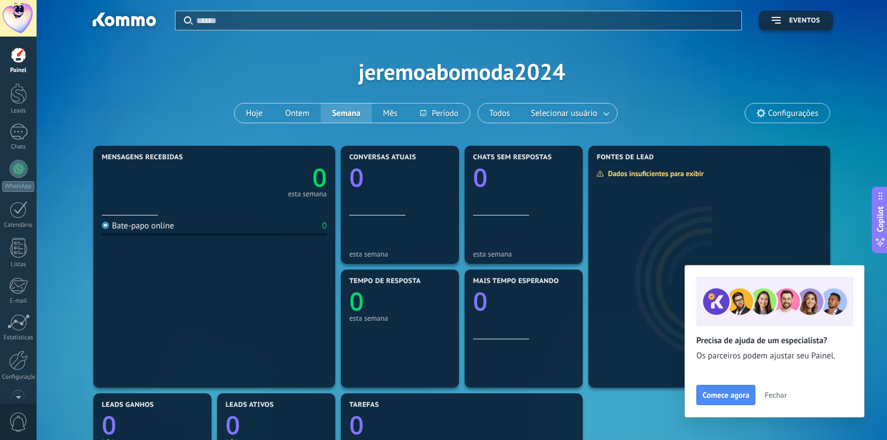  What do you see at coordinates (254, 113) in the screenshot?
I see `button: Hoje` at bounding box center [254, 113].